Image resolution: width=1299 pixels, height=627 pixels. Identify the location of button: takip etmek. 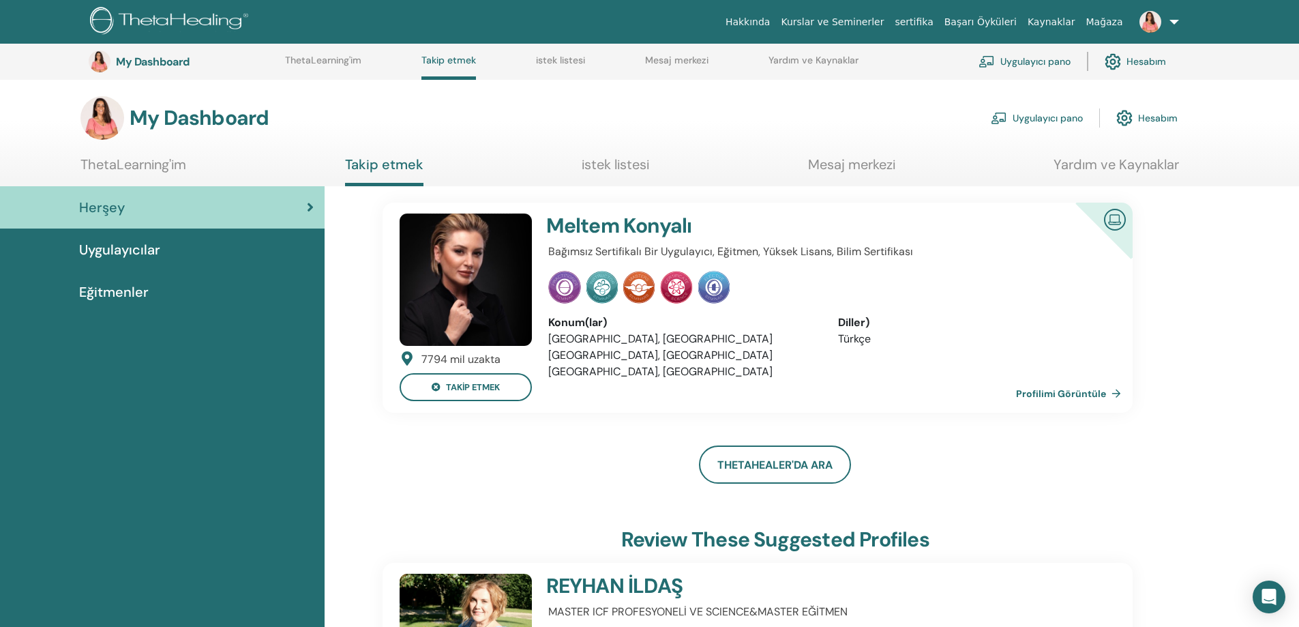
(466, 387).